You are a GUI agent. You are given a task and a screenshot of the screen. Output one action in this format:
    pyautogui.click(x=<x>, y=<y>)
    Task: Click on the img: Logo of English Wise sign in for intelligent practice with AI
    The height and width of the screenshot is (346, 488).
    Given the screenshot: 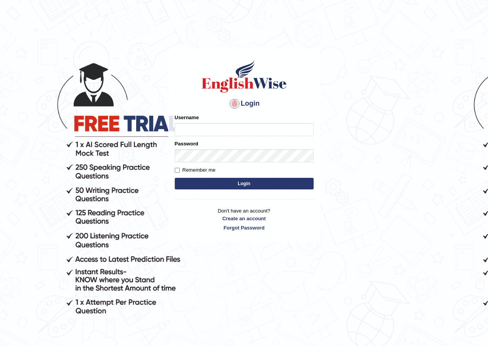 What is the action you would take?
    pyautogui.click(x=244, y=76)
    